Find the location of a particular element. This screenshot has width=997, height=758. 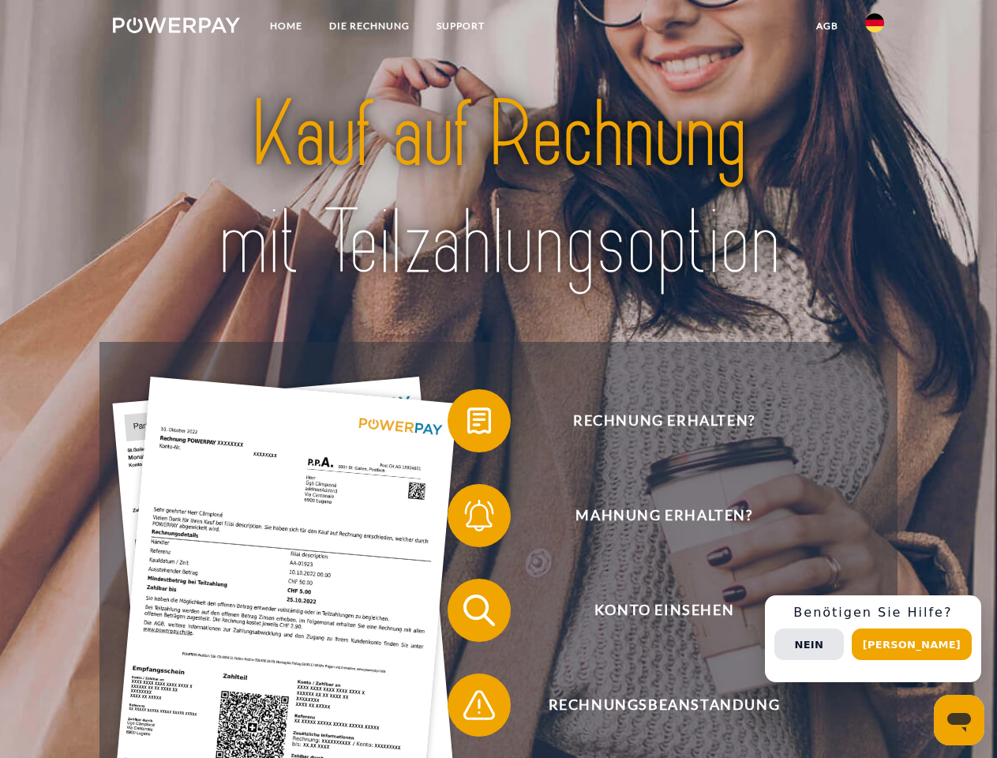

button: Nein is located at coordinates (809, 644).